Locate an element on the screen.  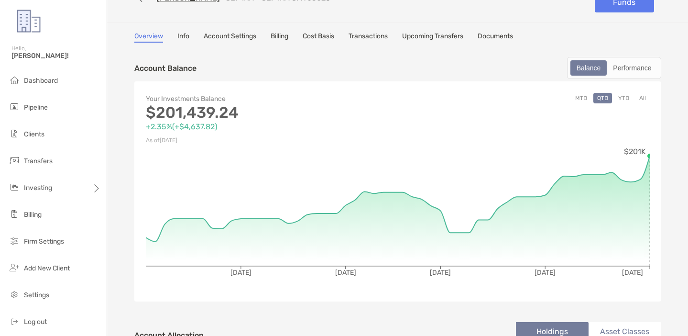
p: Account Balance is located at coordinates (165, 68).